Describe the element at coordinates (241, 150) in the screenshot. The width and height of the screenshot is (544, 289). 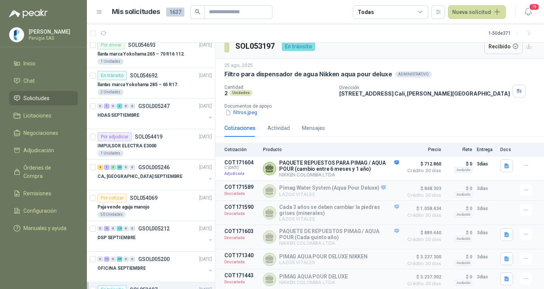
I see `p: Cotización` at that location.